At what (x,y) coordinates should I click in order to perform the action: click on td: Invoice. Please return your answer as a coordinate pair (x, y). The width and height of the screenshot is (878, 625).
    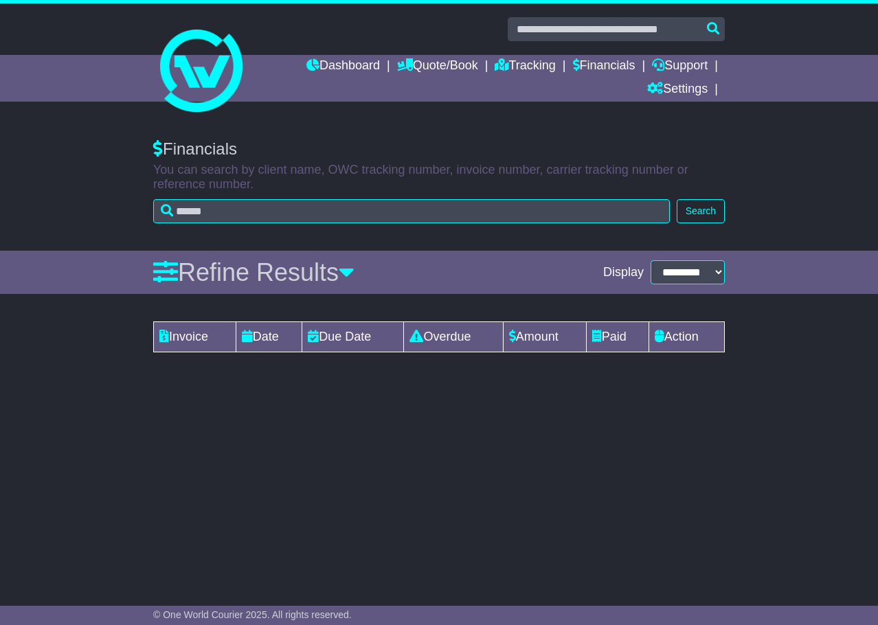
    Looking at the image, I should click on (195, 337).